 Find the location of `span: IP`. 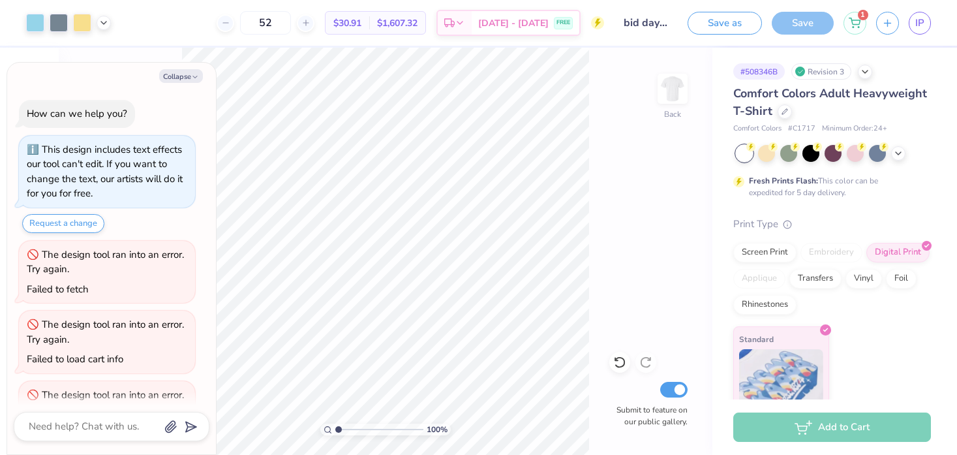

span: IP is located at coordinates (920, 23).